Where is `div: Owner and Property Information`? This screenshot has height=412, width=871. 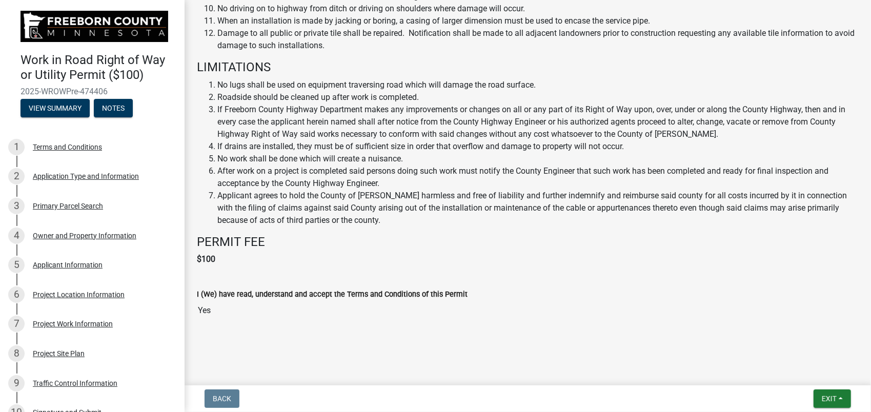 div: Owner and Property Information is located at coordinates (85, 236).